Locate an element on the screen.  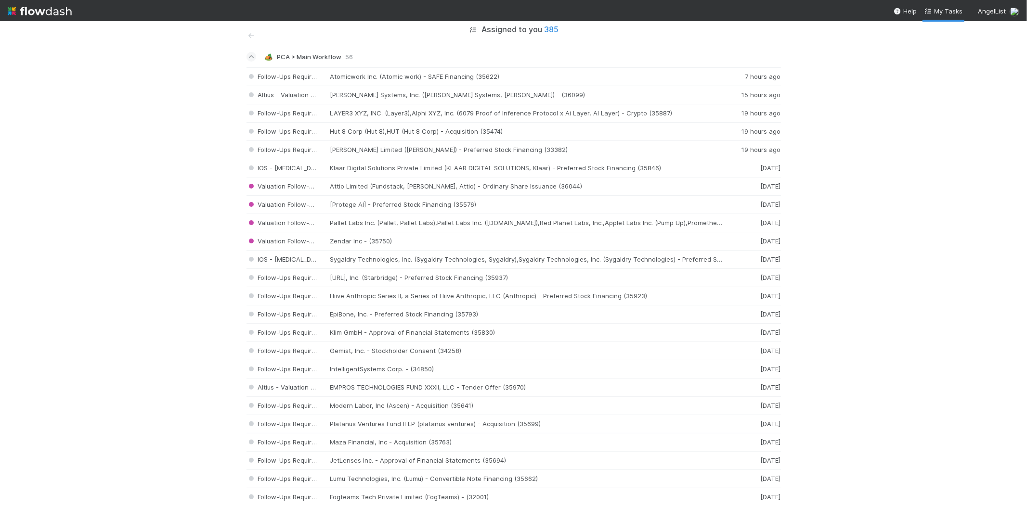
span: PCA > Main Workflow is located at coordinates (309, 57).